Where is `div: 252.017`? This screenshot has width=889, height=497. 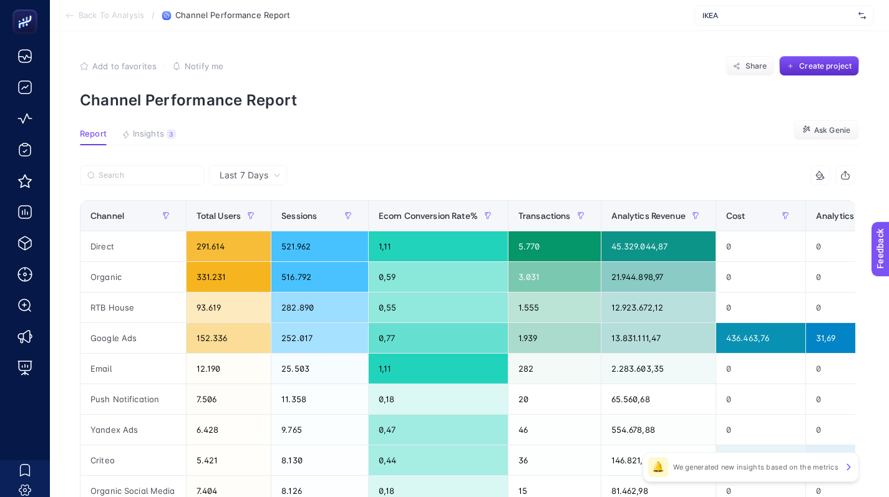 div: 252.017 is located at coordinates (319, 338).